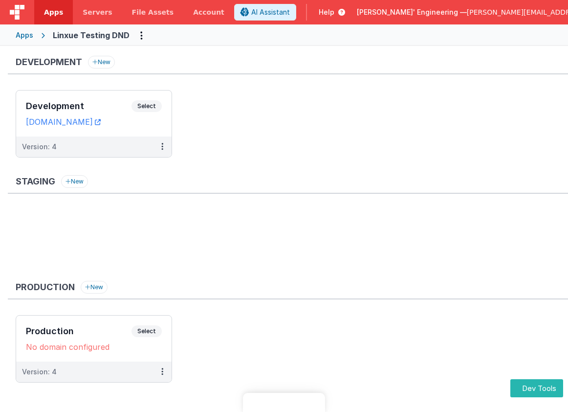 This screenshot has height=412, width=568. I want to click on button: Options, so click(141, 35).